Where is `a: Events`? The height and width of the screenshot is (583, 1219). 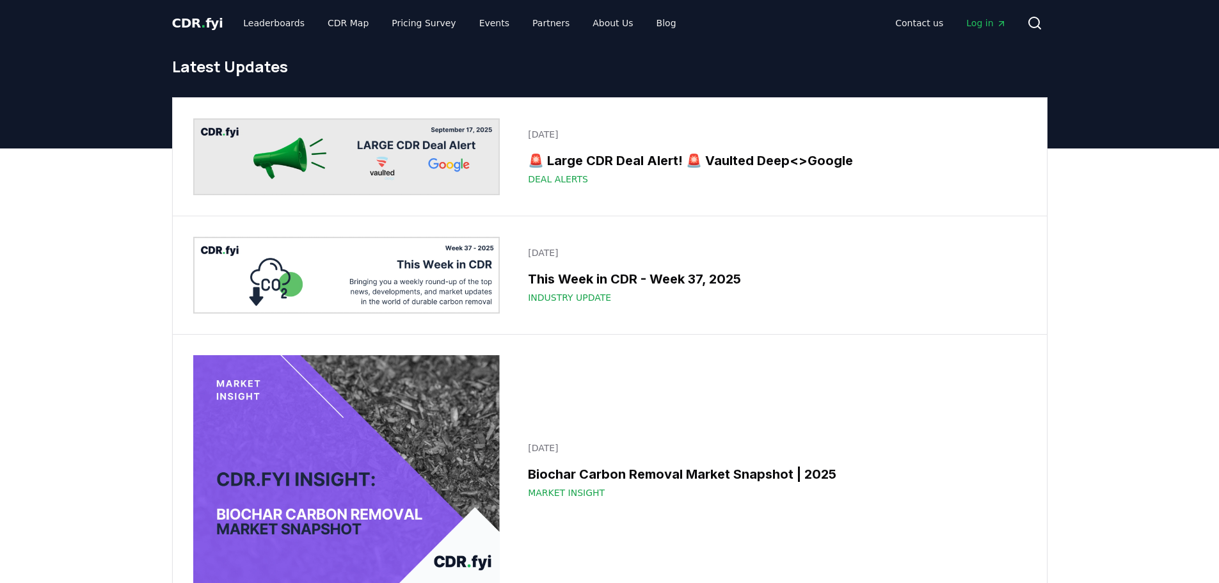 a: Events is located at coordinates (494, 23).